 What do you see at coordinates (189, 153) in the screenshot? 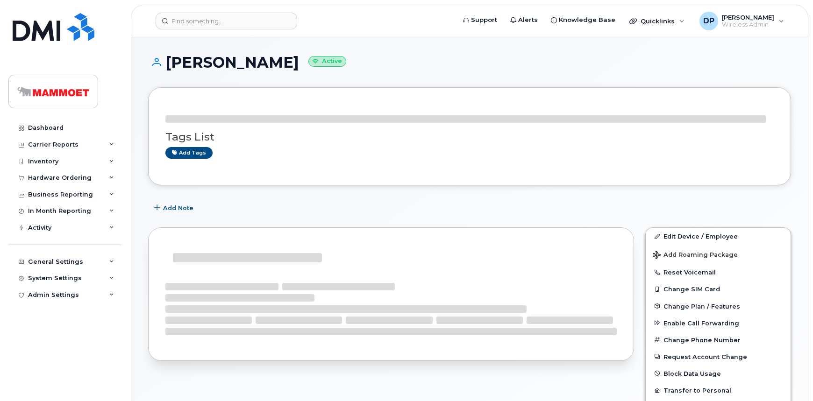
I see `a: Add tags` at bounding box center [189, 153].